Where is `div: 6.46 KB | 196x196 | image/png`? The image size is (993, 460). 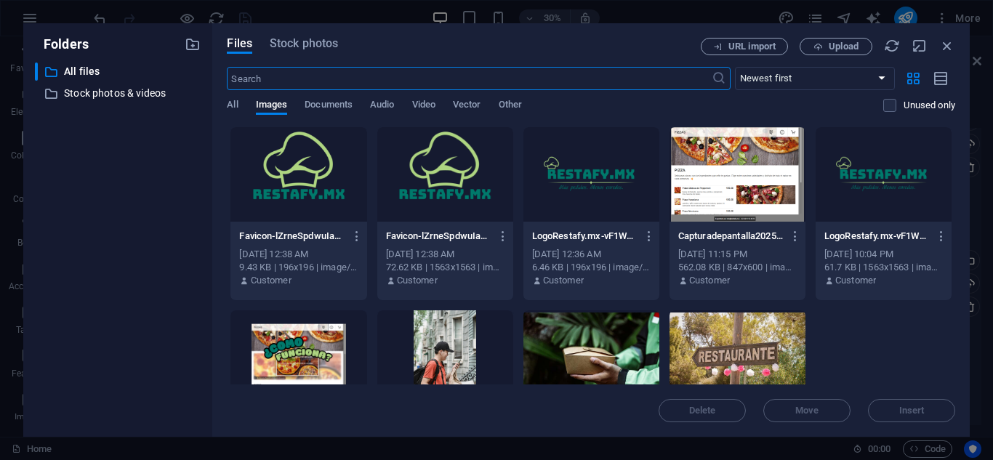
div: 6.46 KB | 196x196 | image/png is located at coordinates (591, 268).